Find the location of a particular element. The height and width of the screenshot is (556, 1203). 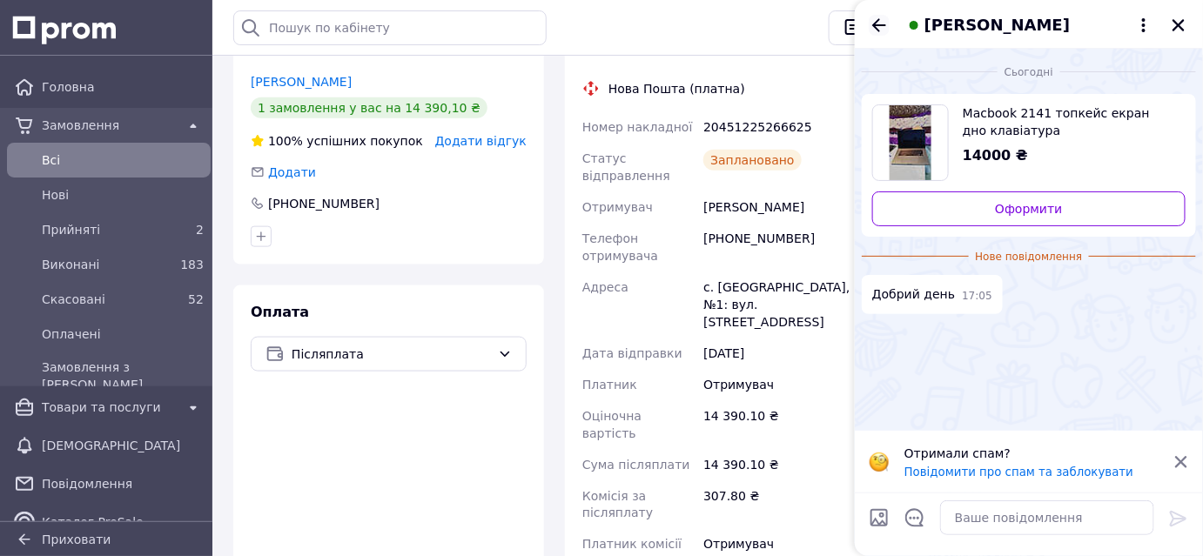

span: Отримувач is located at coordinates (617, 207).